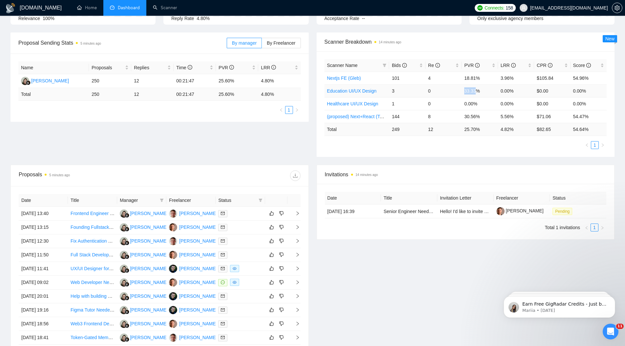  What do you see at coordinates (352, 91) in the screenshot?
I see `a: Education UI/UX Design` at bounding box center [352, 91].